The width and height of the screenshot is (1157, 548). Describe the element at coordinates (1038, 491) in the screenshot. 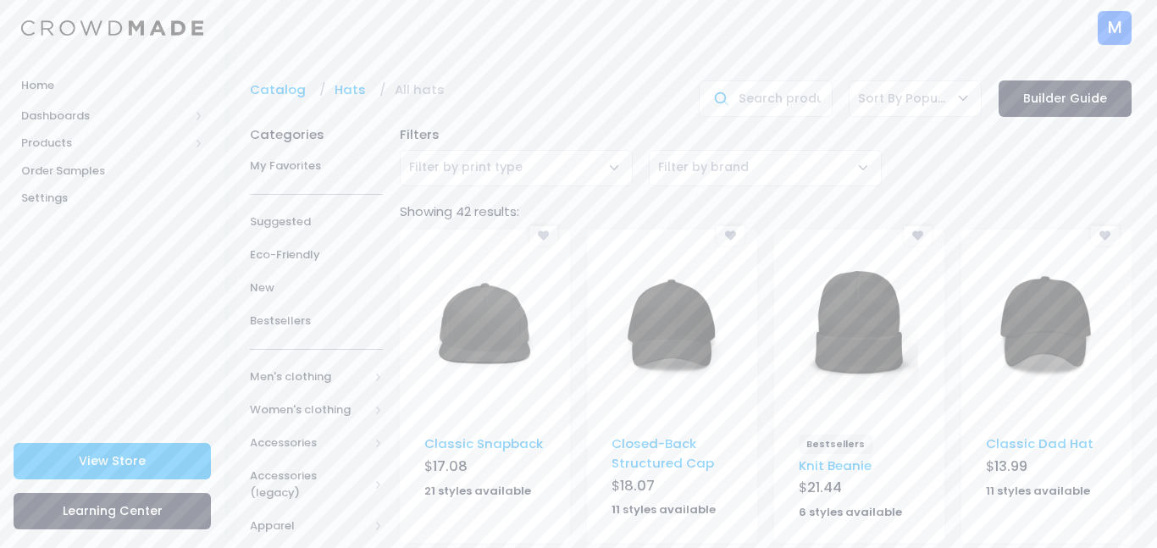

I see `strong: 11 styles available` at that location.